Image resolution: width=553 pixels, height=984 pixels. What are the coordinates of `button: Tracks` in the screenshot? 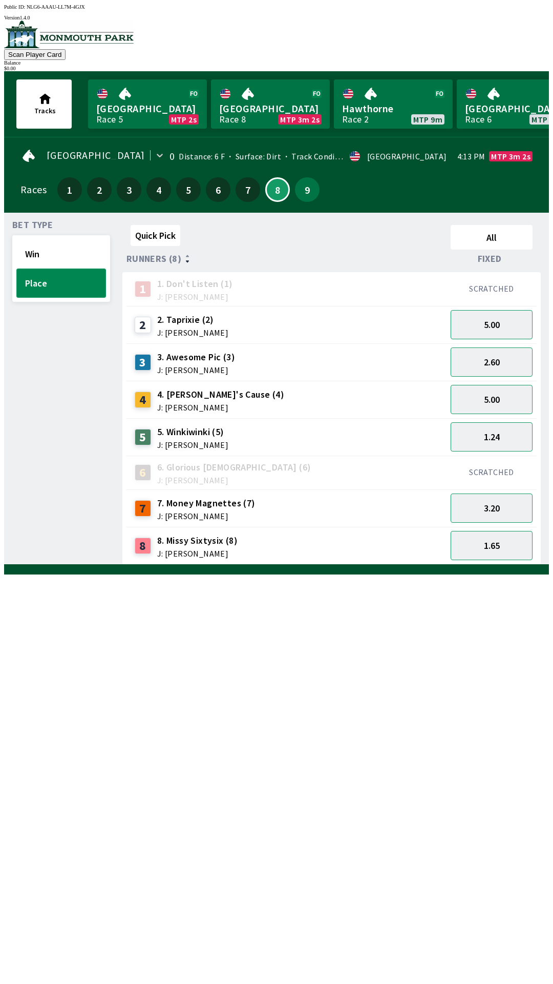 It's located at (44, 104).